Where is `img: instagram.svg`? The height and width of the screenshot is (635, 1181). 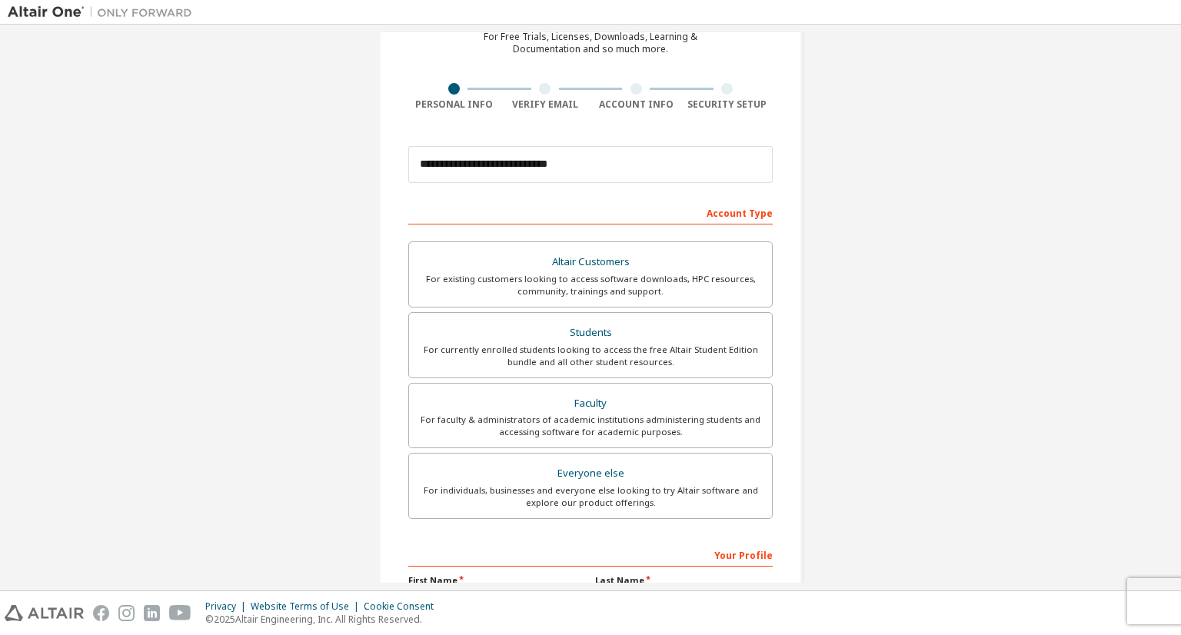
img: instagram.svg is located at coordinates (126, 613).